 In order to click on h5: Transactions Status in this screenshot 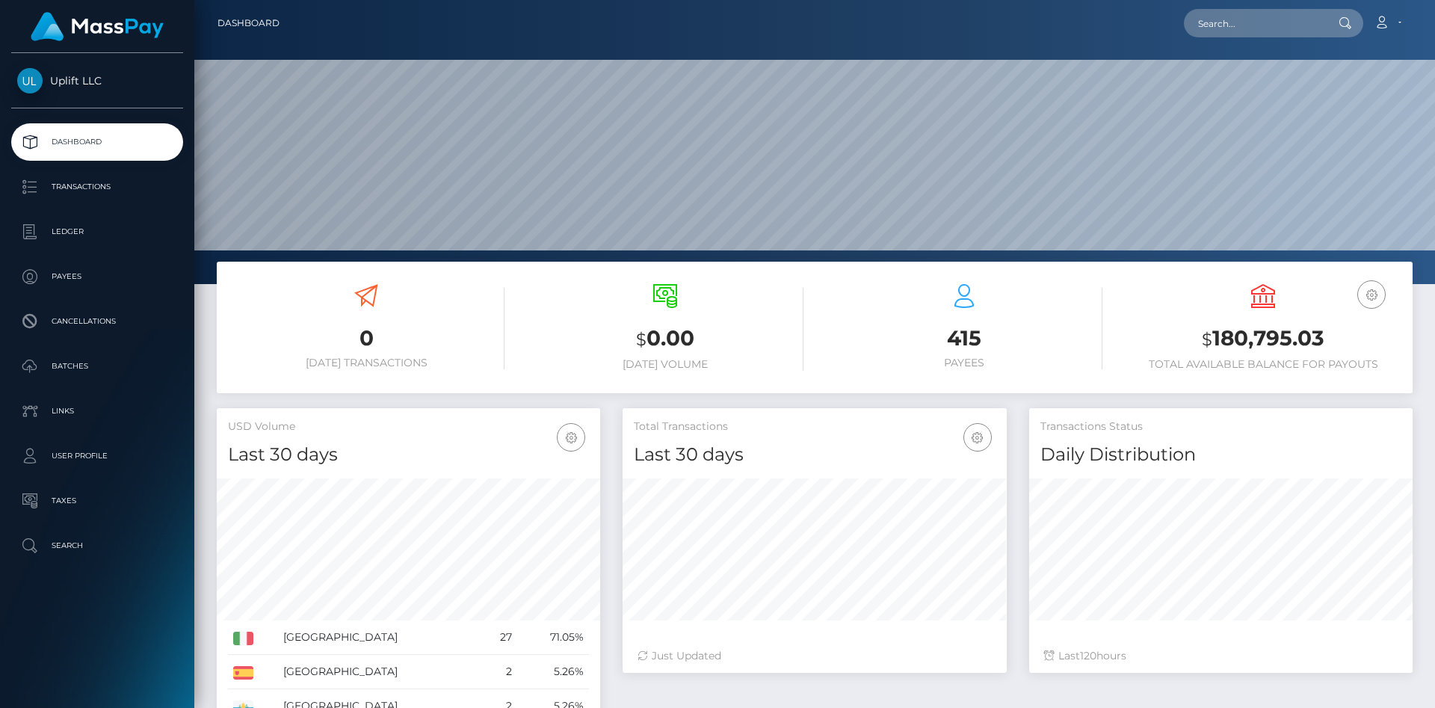, I will do `click(1220, 427)`.